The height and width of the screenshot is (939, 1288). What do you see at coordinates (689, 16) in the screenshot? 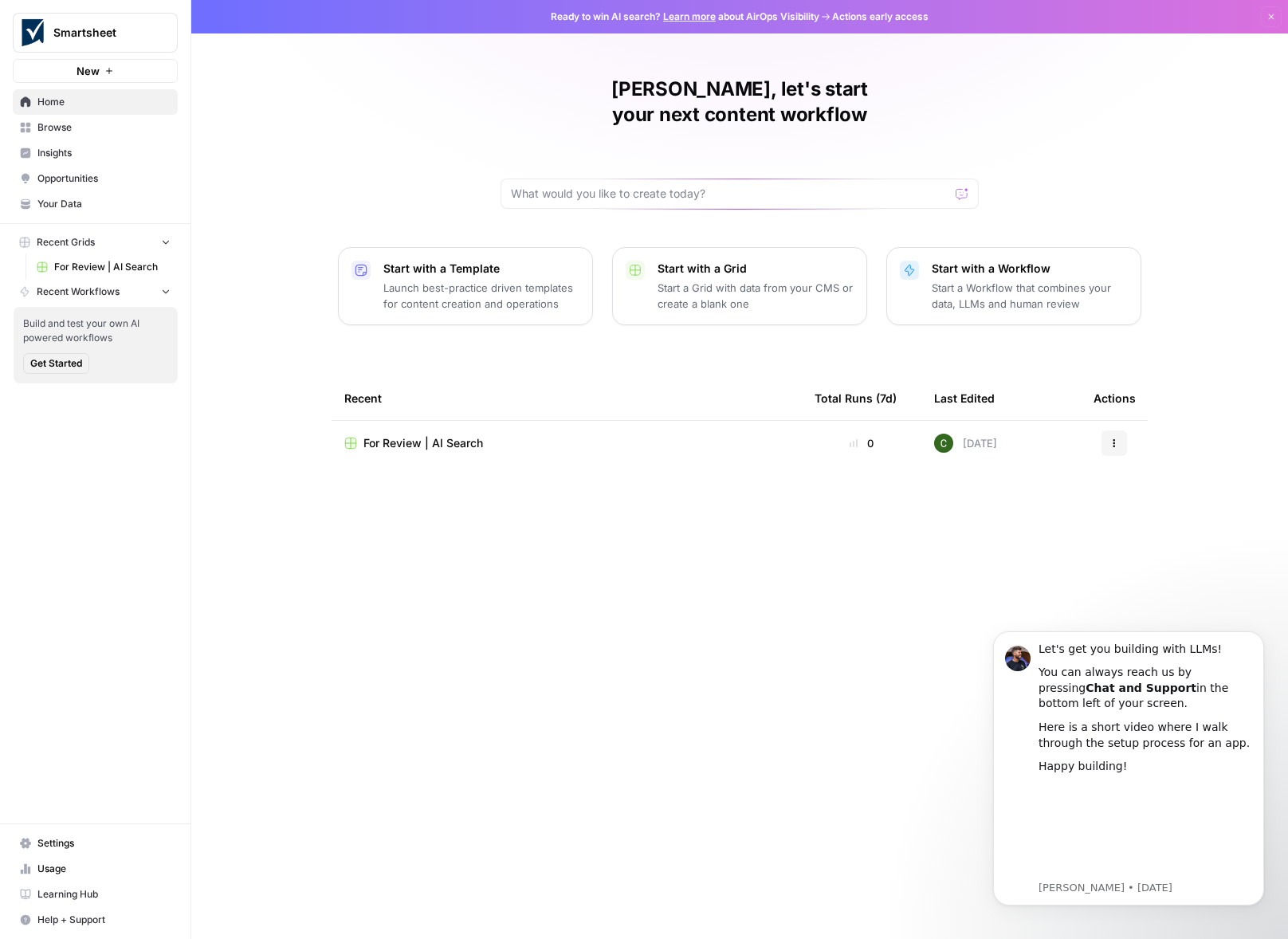
I see `a: Learn more` at bounding box center [689, 16].